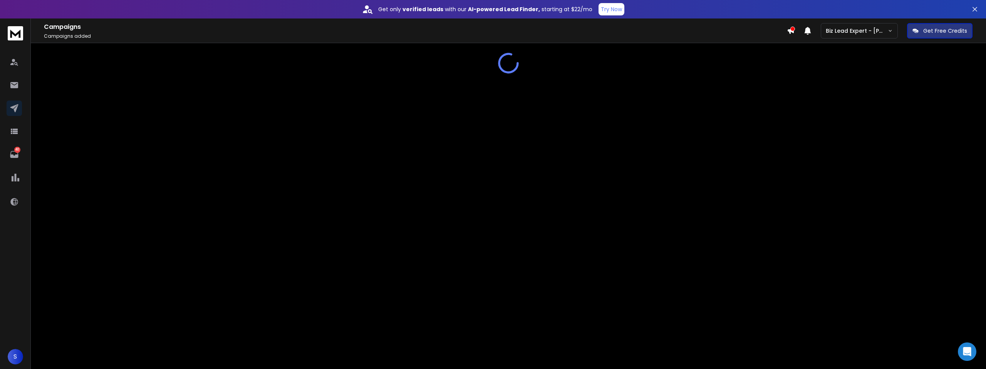 This screenshot has width=986, height=369. What do you see at coordinates (485, 9) in the screenshot?
I see `p: Get only with our starting at $22/mo` at bounding box center [485, 9].